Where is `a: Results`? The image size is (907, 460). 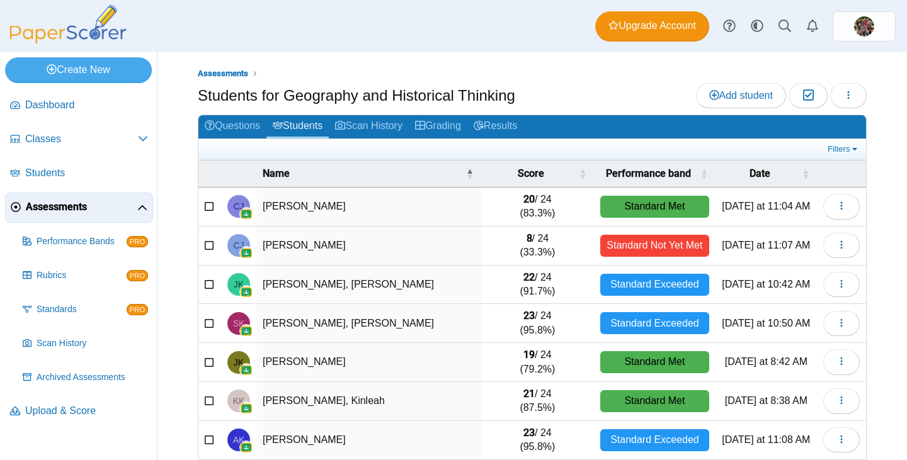
a: Results is located at coordinates (495, 127).